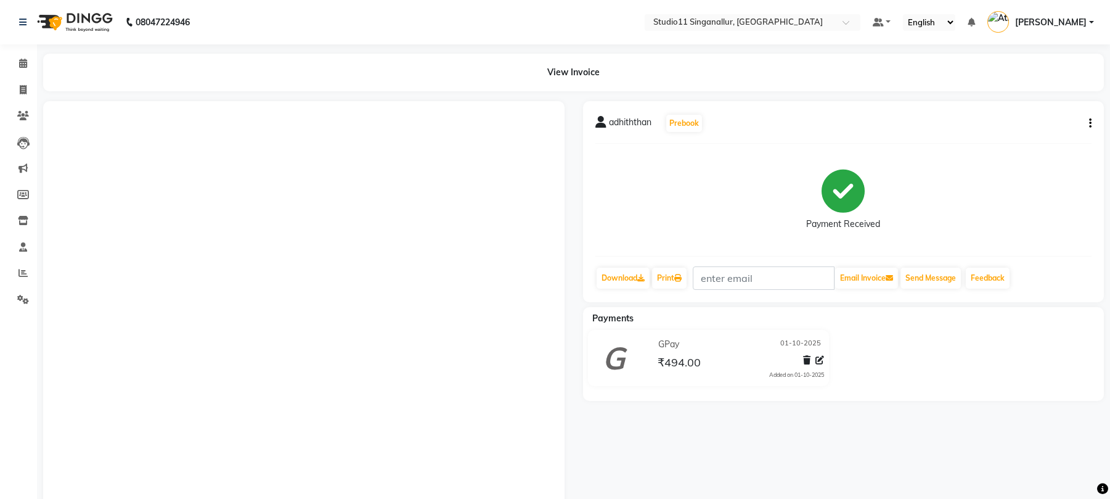 The height and width of the screenshot is (499, 1110). I want to click on a: Feedback, so click(988, 278).